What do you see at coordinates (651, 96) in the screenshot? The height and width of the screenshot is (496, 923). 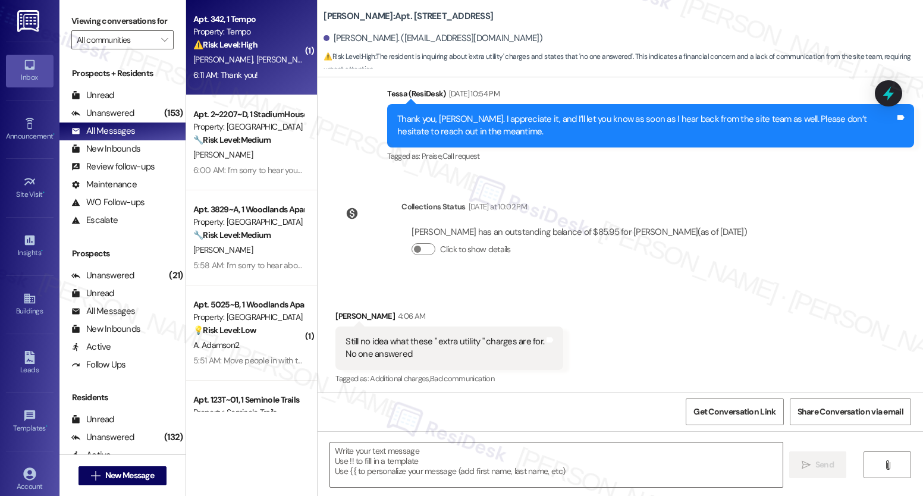 I see `div: Tessa (ResiDesk)` at bounding box center [651, 96].